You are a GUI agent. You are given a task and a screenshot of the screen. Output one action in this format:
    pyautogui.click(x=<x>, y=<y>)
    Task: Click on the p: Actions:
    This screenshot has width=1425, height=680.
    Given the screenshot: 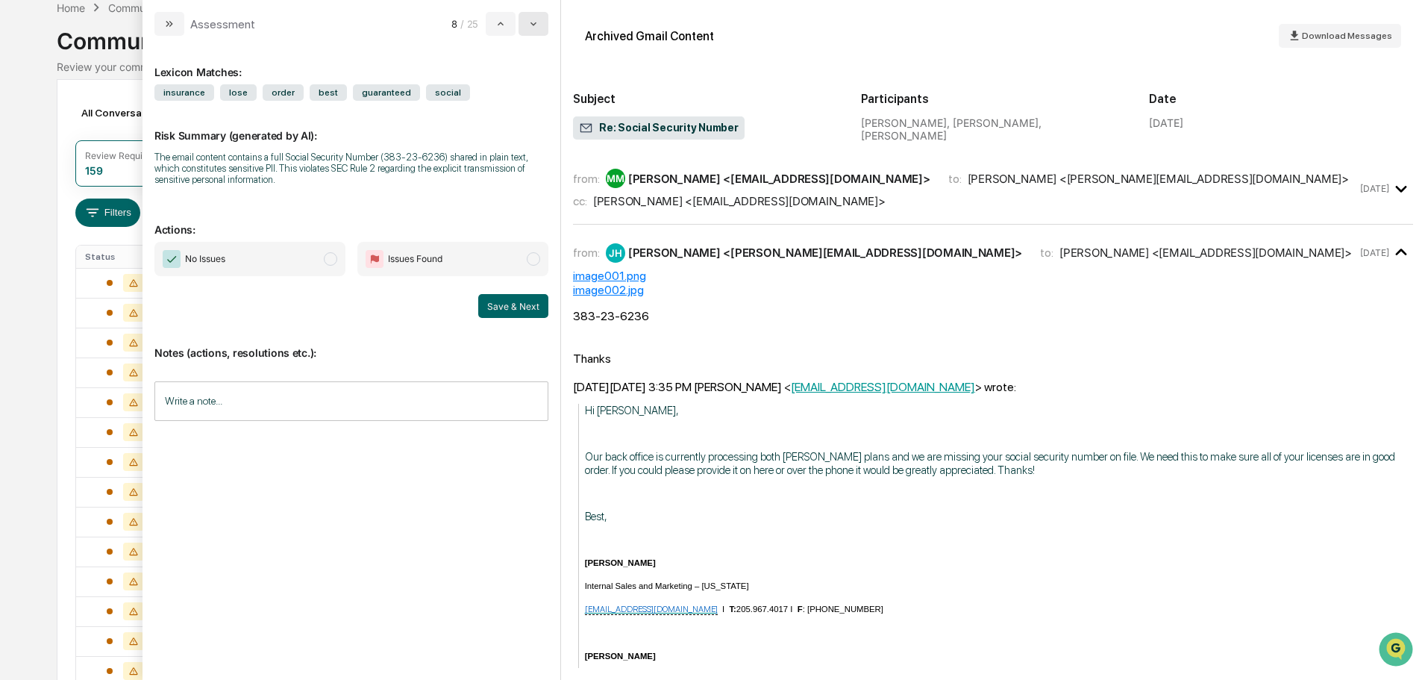 What is the action you would take?
    pyautogui.click(x=352, y=220)
    